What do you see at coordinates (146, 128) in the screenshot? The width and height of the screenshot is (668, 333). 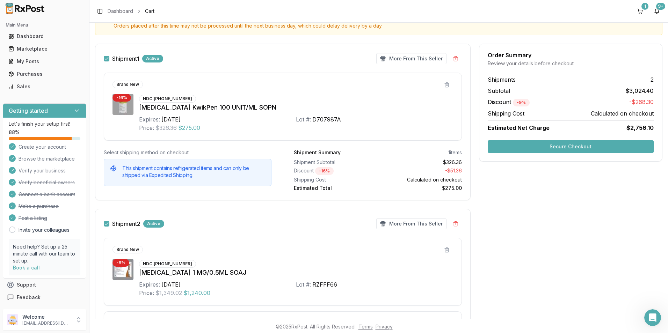 I see `div: Price:` at bounding box center [146, 128].